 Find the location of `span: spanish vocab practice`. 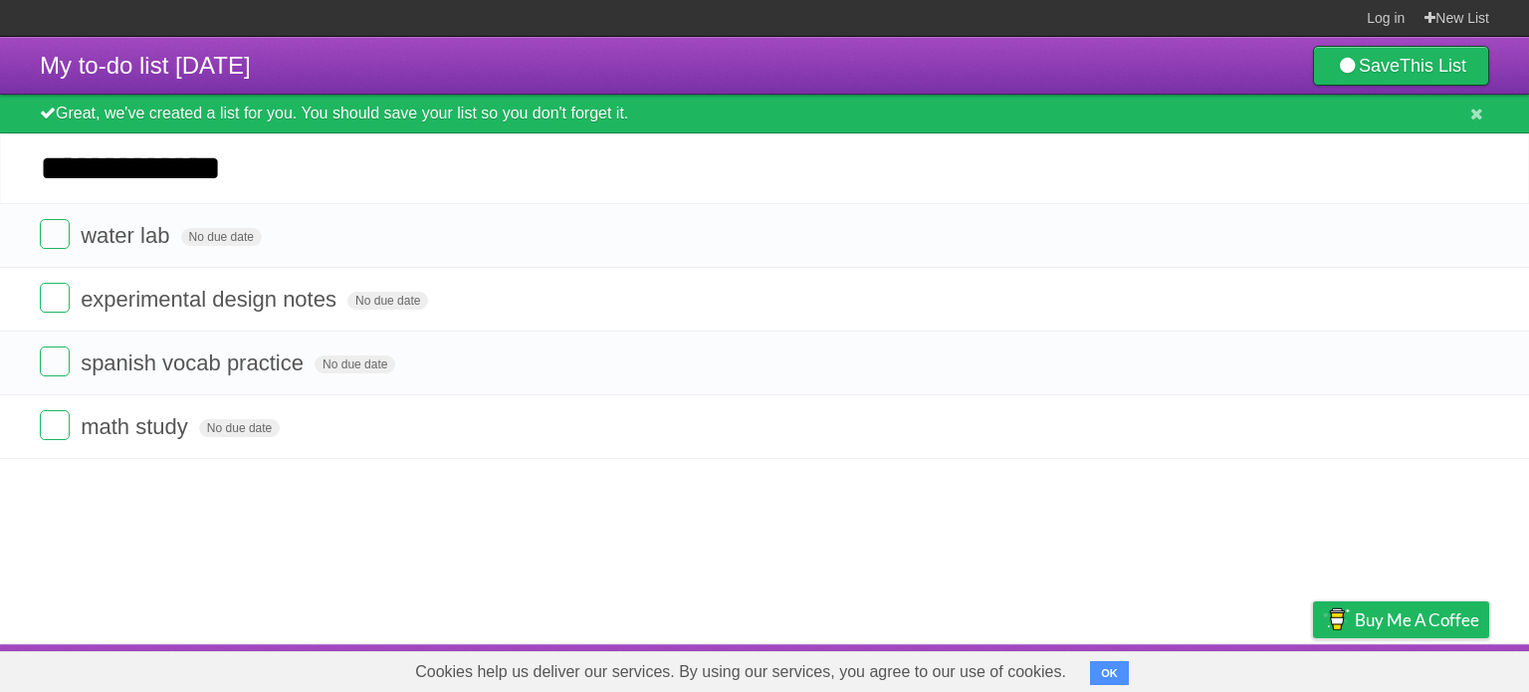

span: spanish vocab practice is located at coordinates (194, 362).